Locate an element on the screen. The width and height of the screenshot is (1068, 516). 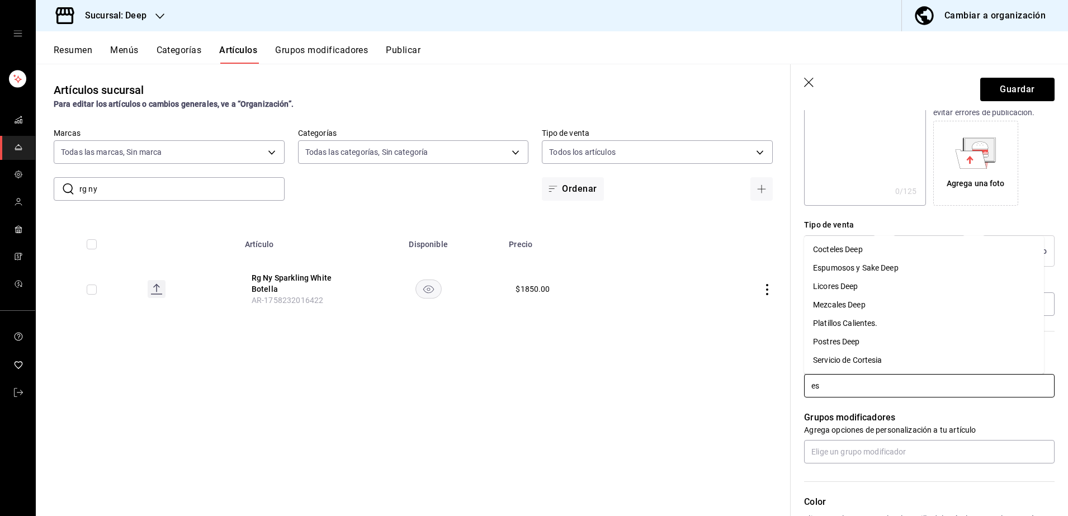
input: Elige una categoría existente is located at coordinates (929, 386).